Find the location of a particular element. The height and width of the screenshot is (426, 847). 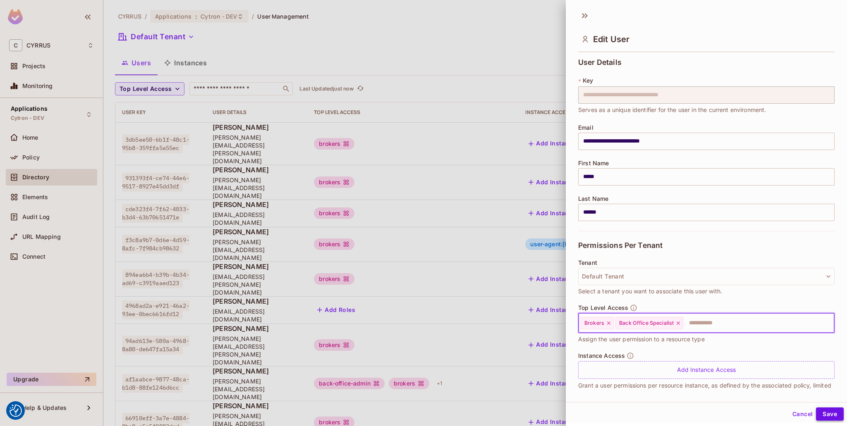

span: Back Office Specialist is located at coordinates (646, 323).